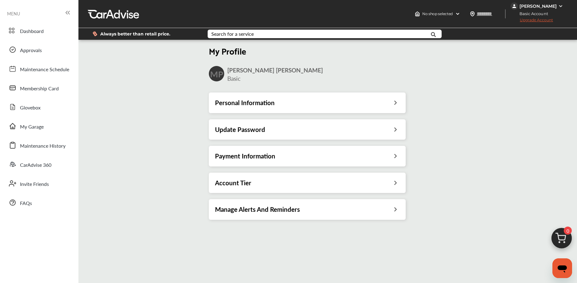  Describe the element at coordinates (32, 31) in the screenshot. I see `span: Dashboard` at that location.